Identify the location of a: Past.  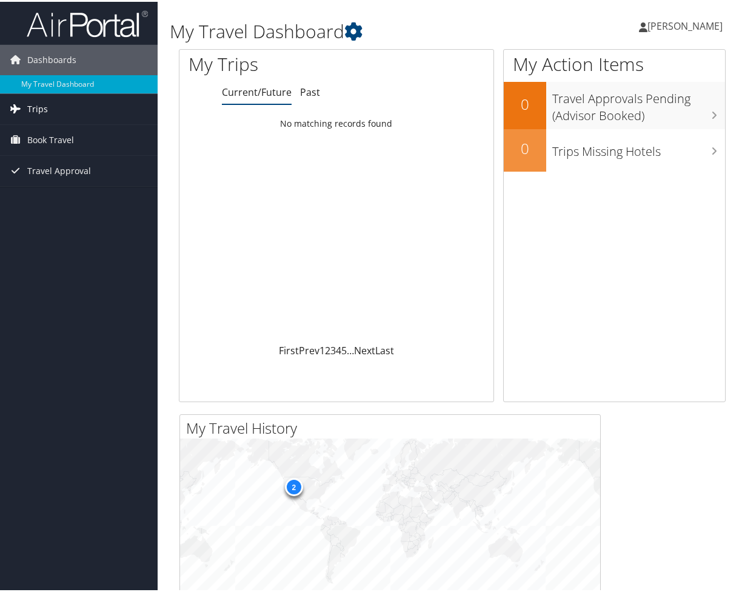
(310, 90).